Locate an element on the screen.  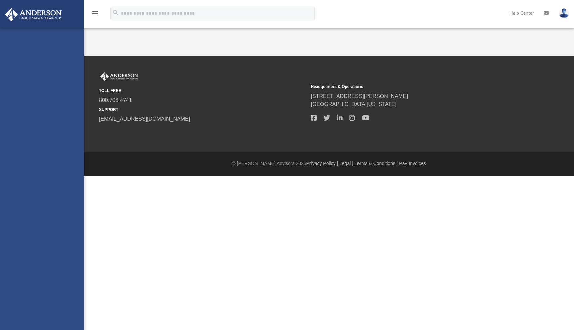
a: Legal | is located at coordinates (347, 163).